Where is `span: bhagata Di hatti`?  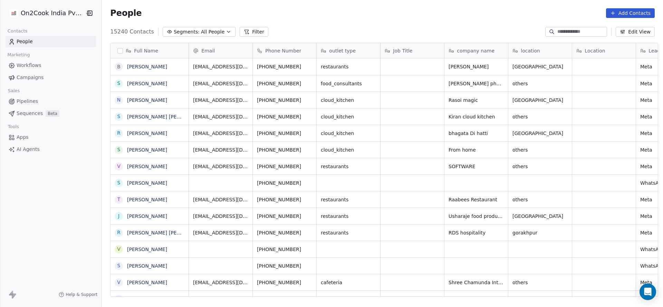
span: bhagata Di hatti is located at coordinates (476, 133).